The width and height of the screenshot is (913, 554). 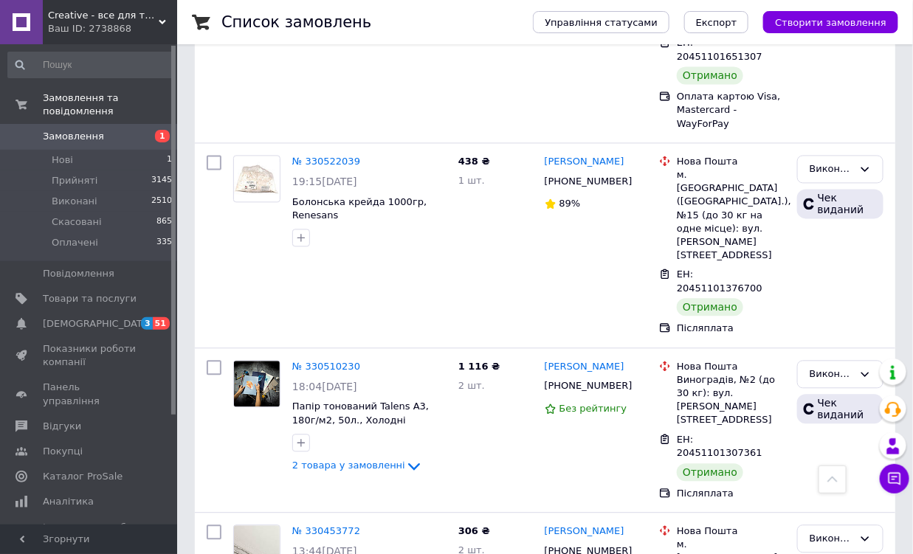 What do you see at coordinates (89, 534) in the screenshot?
I see `span: Інструменти веб-майстра та SEO` at bounding box center [89, 534].